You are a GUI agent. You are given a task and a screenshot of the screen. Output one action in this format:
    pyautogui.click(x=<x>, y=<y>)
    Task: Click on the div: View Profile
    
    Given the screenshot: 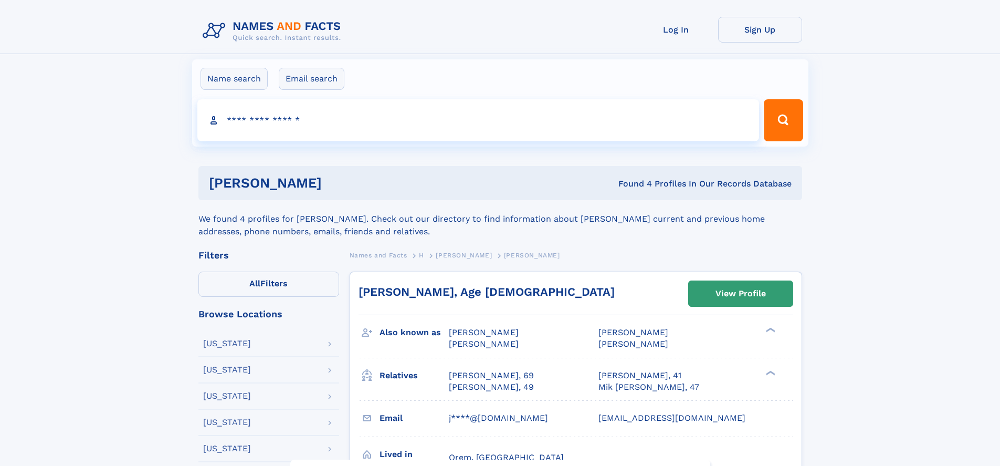 What is the action you would take?
    pyautogui.click(x=741, y=294)
    